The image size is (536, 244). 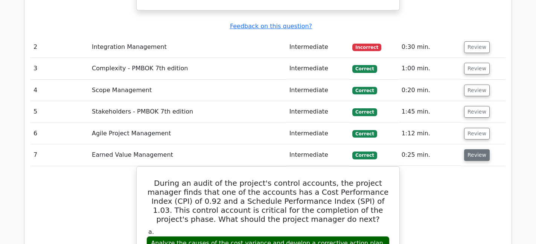 I want to click on u: Feedback on this question?, so click(x=271, y=26).